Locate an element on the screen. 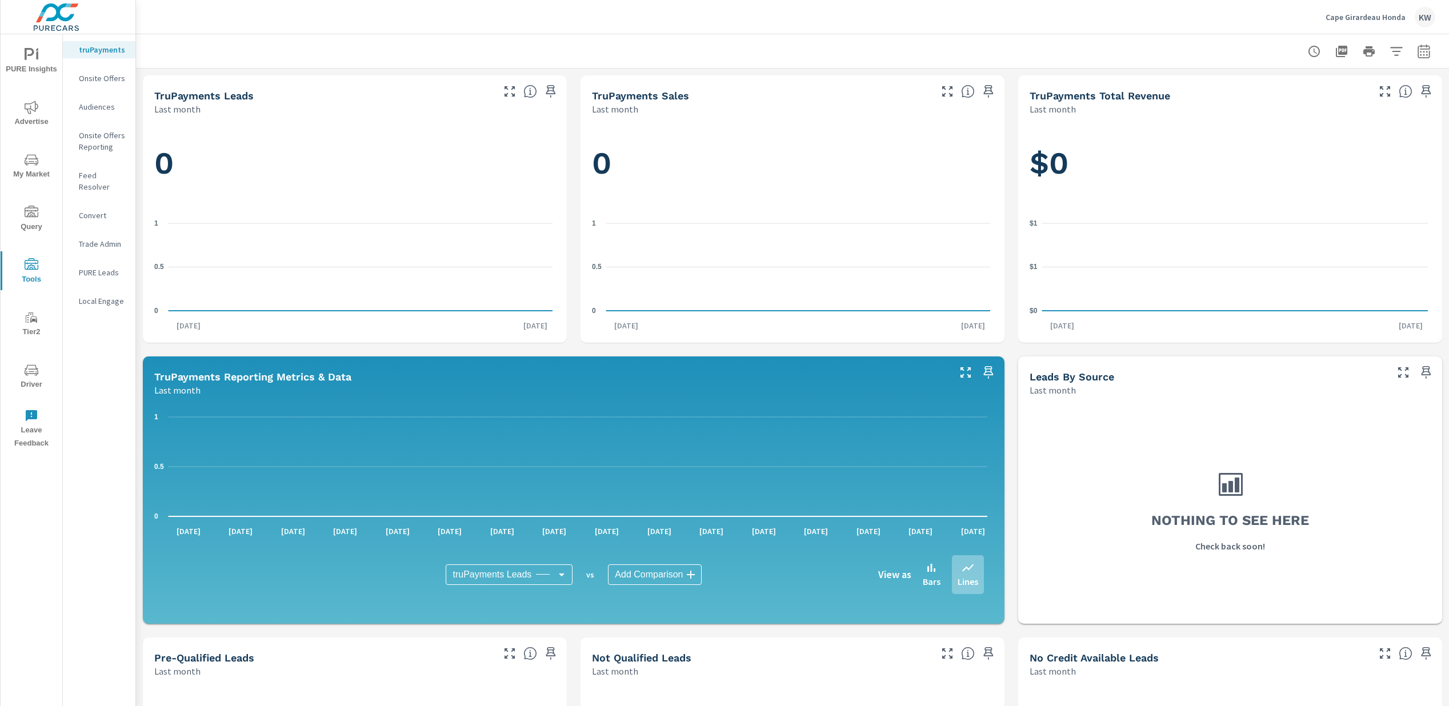 This screenshot has width=1449, height=706. span: Tier2 is located at coordinates (31, 325).